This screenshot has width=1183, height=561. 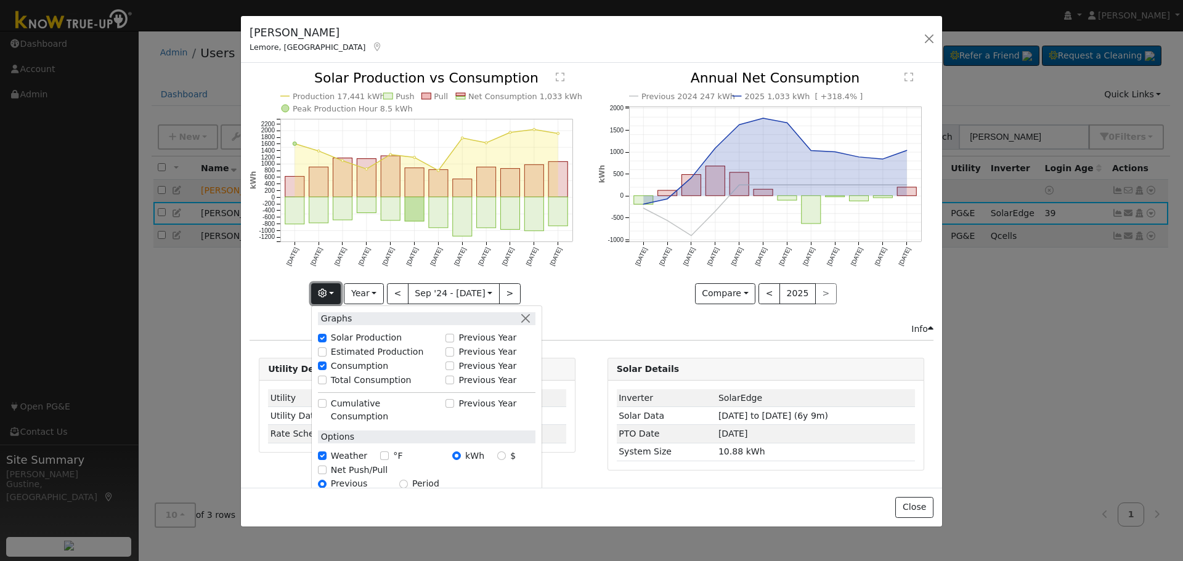 I want to click on label: kWh, so click(x=474, y=456).